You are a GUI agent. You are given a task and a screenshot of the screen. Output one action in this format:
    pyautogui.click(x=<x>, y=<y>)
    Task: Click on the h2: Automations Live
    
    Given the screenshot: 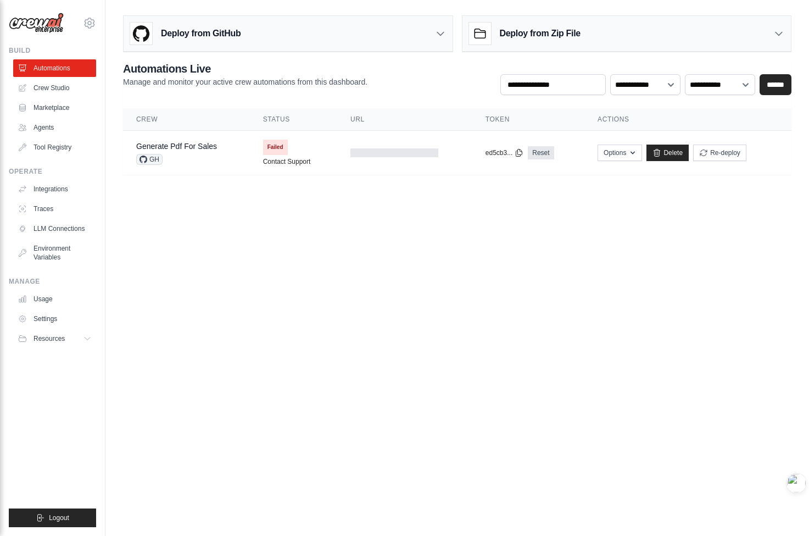 What is the action you would take?
    pyautogui.click(x=245, y=69)
    